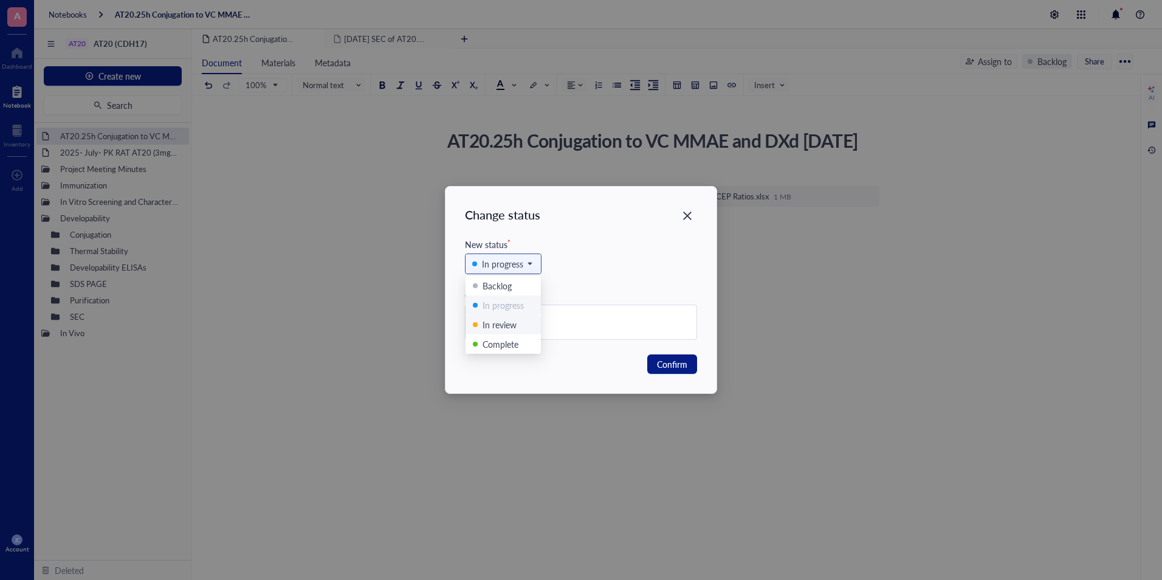 The width and height of the screenshot is (1162, 580). What do you see at coordinates (581, 215) in the screenshot?
I see `div: Change status` at bounding box center [581, 215].